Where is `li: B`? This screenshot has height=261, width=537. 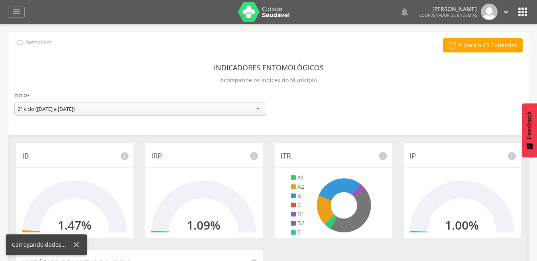
li: B is located at coordinates (297, 196).